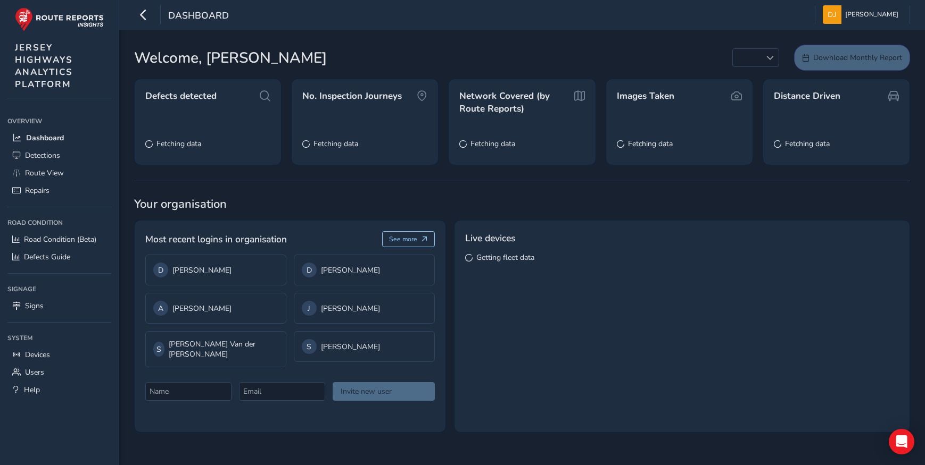  What do you see at coordinates (59, 338) in the screenshot?
I see `div: System` at bounding box center [59, 338].